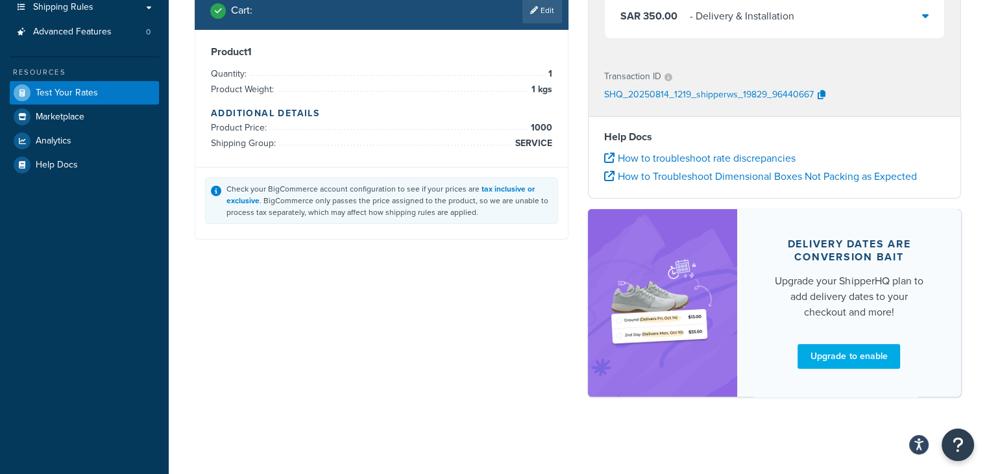  What do you see at coordinates (663, 302) in the screenshot?
I see `img: feature-image-bc-ddt-29f5f3347fd16b343e3944f0693b5c204e21c40c489948f4415d4740862b0302.png` at bounding box center [663, 302].